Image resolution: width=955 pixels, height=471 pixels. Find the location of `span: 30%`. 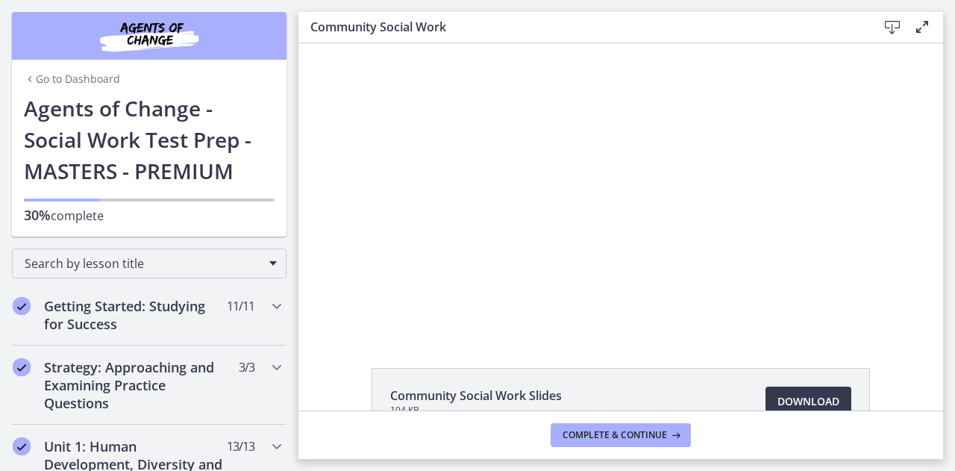

span: 30% is located at coordinates (37, 215).